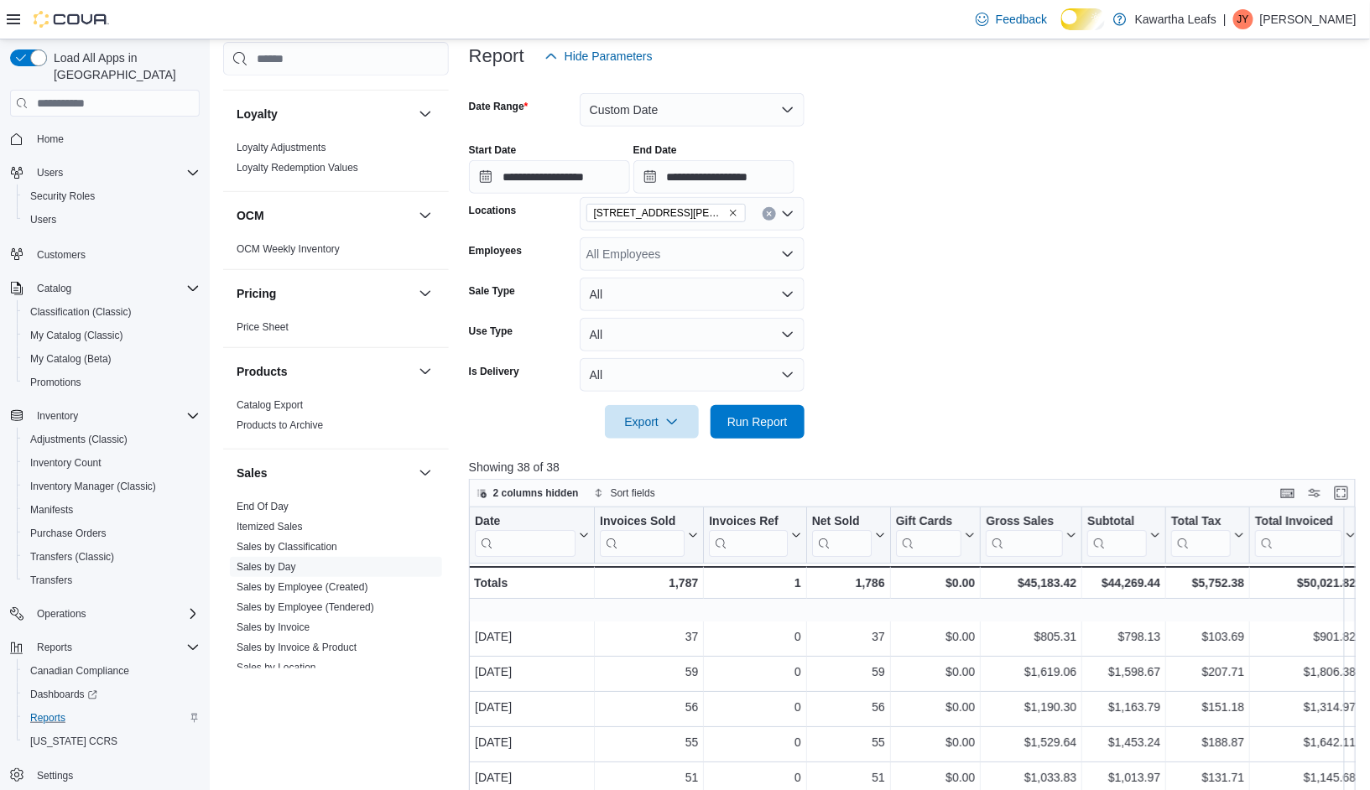  I want to click on button: Operations, so click(105, 614).